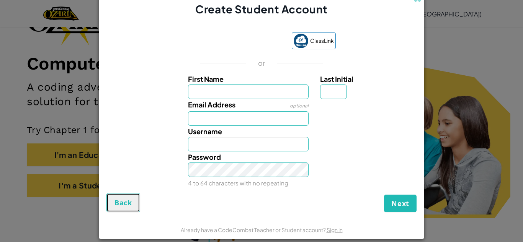 This screenshot has height=242, width=523. Describe the element at coordinates (322, 41) in the screenshot. I see `span: ClassLink` at that location.